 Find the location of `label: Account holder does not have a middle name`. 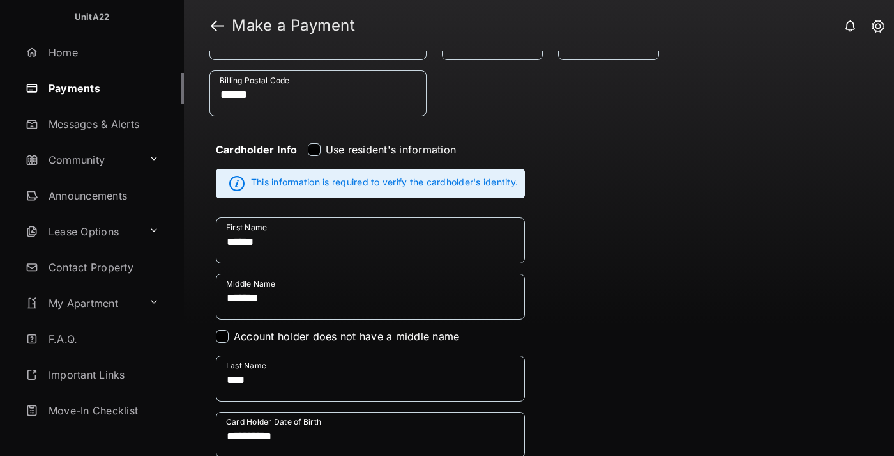

label: Account holder does not have a middle name is located at coordinates (346, 336).